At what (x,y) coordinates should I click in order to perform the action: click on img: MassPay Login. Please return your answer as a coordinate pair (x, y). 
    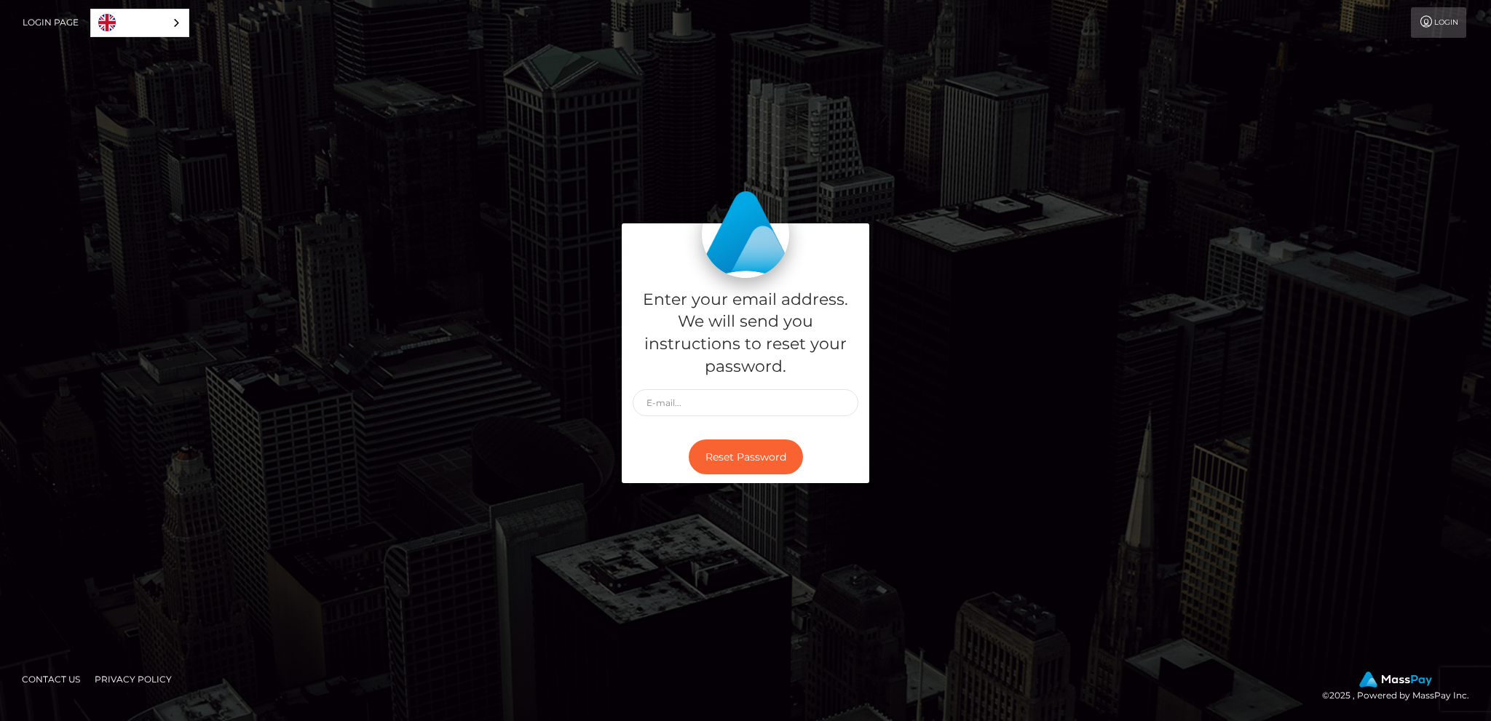
    Looking at the image, I should click on (745, 234).